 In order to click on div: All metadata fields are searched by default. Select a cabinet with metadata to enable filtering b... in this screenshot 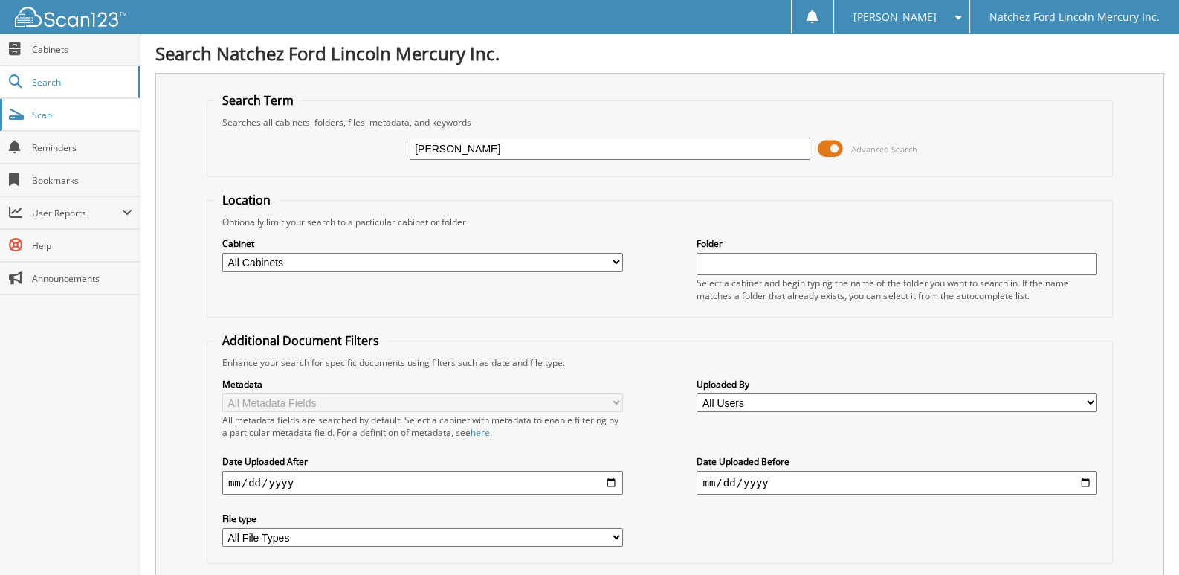, I will do `click(422, 426)`.